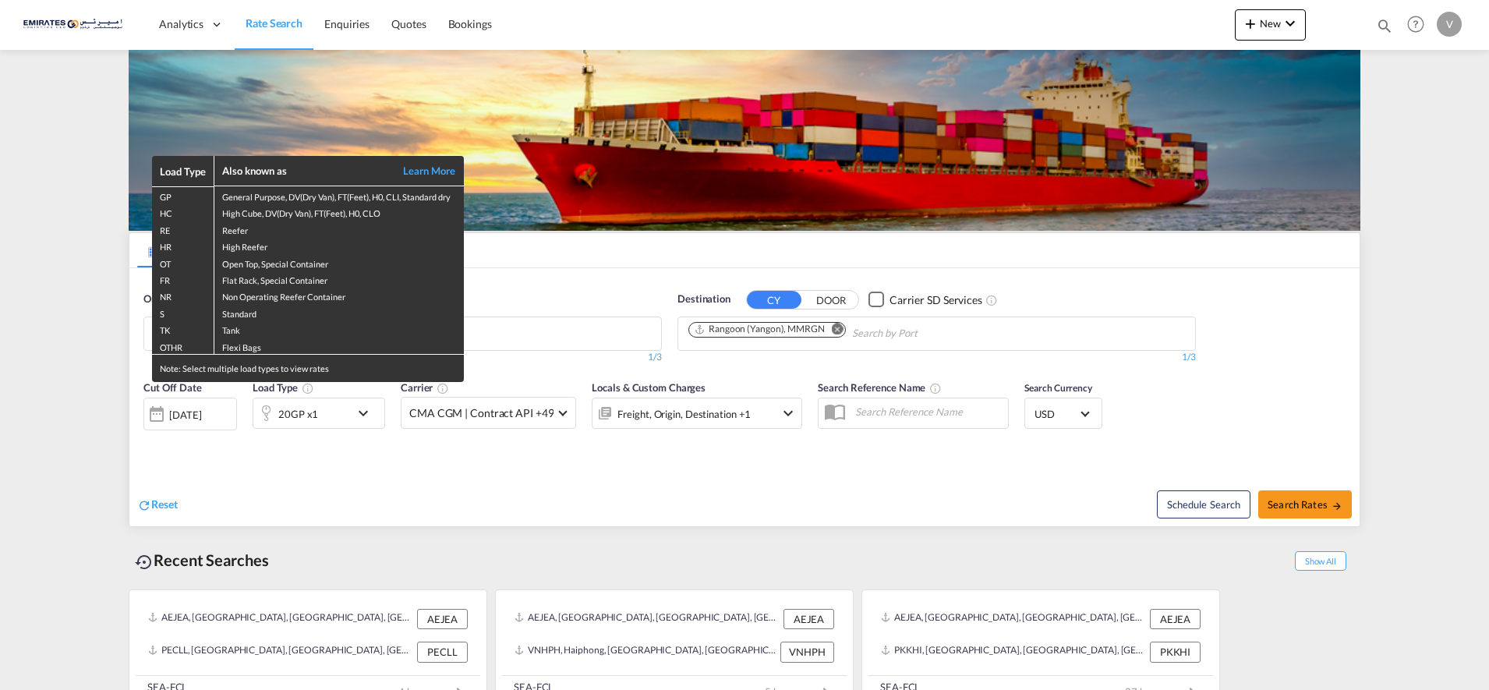 The height and width of the screenshot is (690, 1489). I want to click on td: NR, so click(183, 295).